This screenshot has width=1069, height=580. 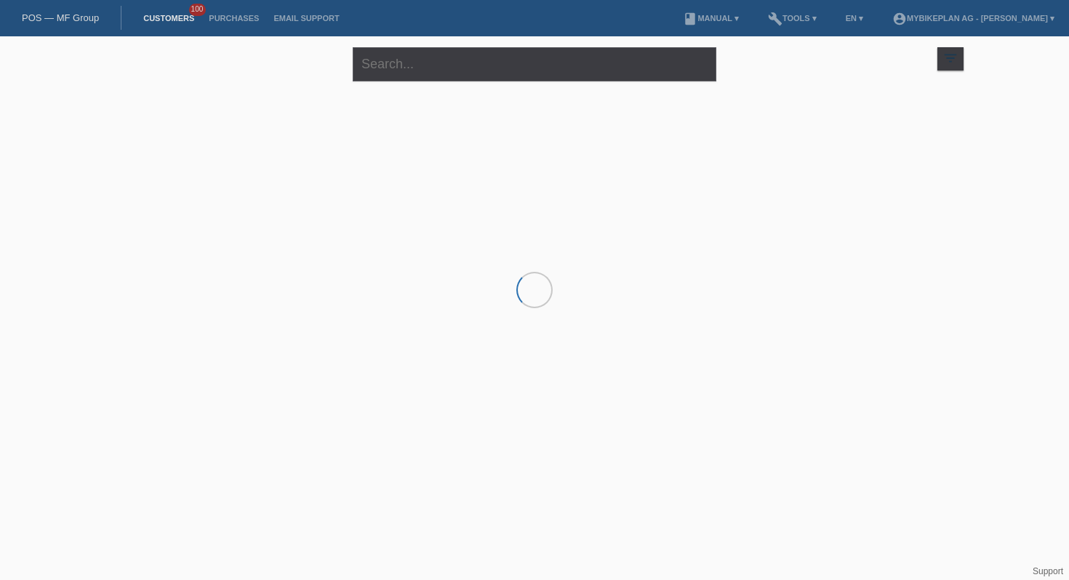 I want to click on a: Support, so click(x=1048, y=572).